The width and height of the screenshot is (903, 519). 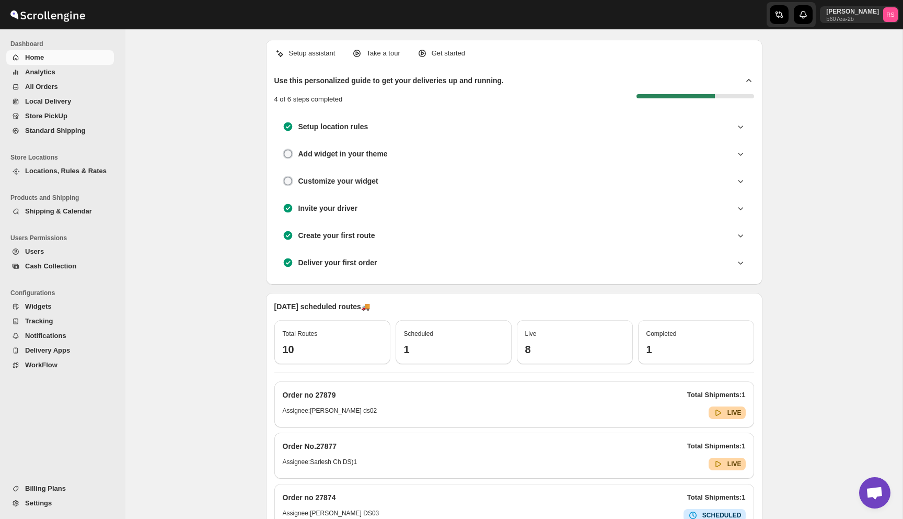 What do you see at coordinates (41, 86) in the screenshot?
I see `span: All Orders` at bounding box center [41, 86].